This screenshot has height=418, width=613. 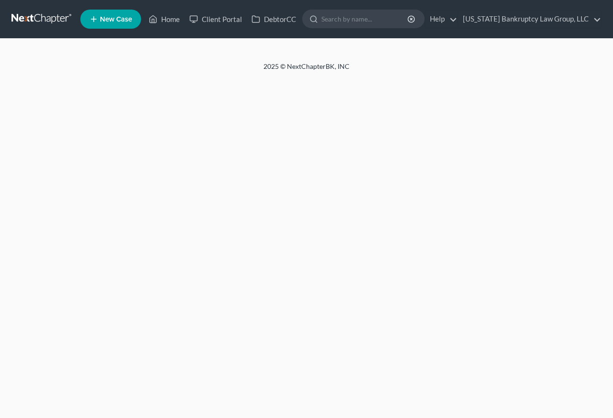 What do you see at coordinates (216, 19) in the screenshot?
I see `a: Client Portal` at bounding box center [216, 19].